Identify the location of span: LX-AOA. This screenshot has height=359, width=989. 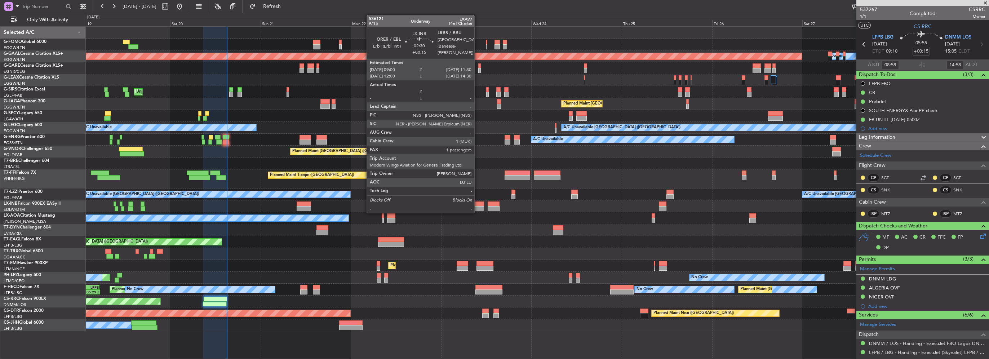
(12, 216).